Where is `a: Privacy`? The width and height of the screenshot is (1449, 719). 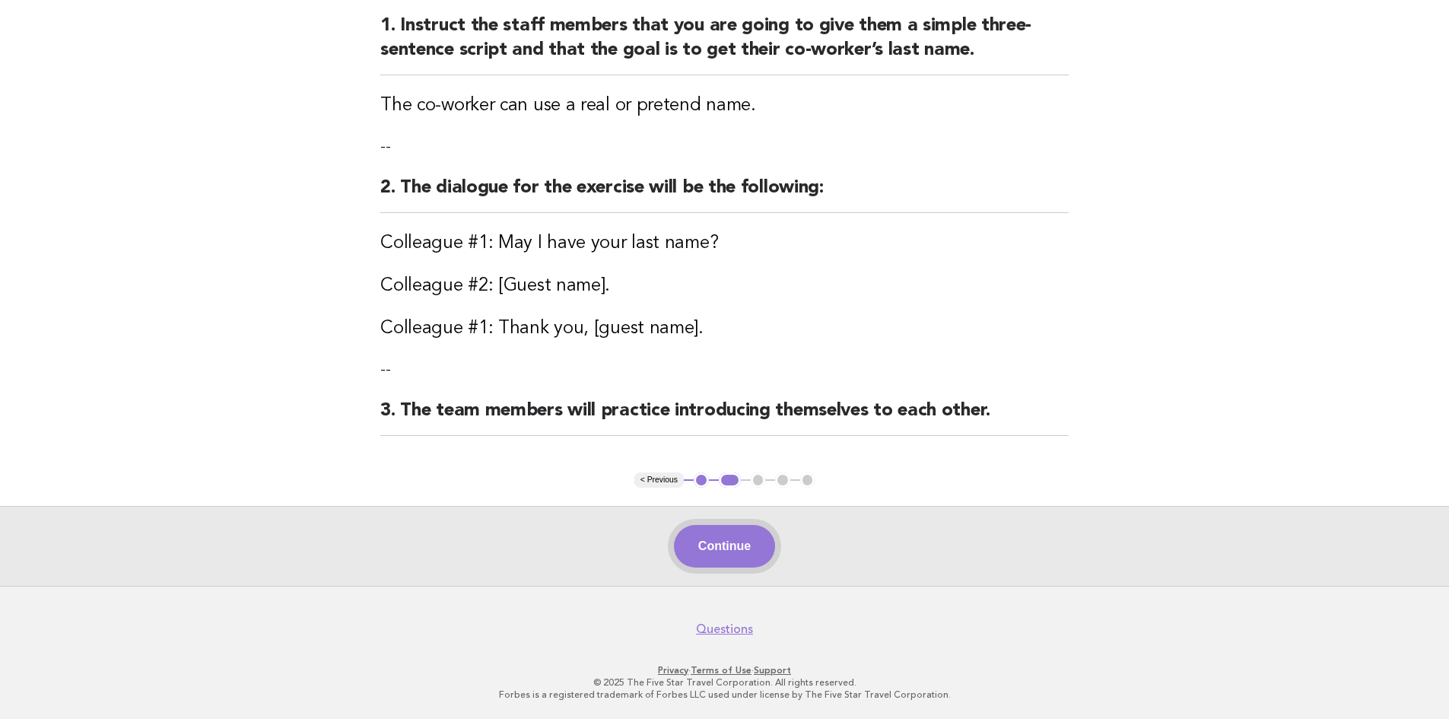
a: Privacy is located at coordinates (673, 670).